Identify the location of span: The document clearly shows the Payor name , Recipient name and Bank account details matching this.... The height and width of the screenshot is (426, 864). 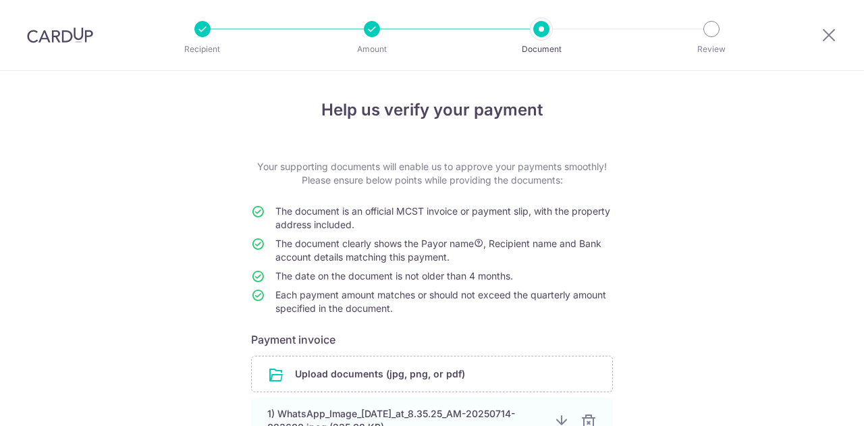
(438, 250).